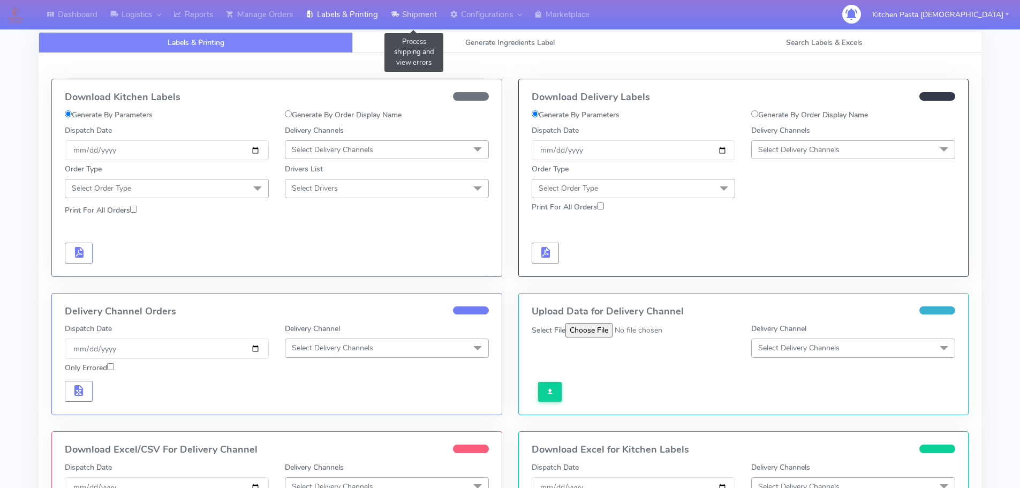 Image resolution: width=1020 pixels, height=488 pixels. I want to click on label: Only Errored, so click(89, 367).